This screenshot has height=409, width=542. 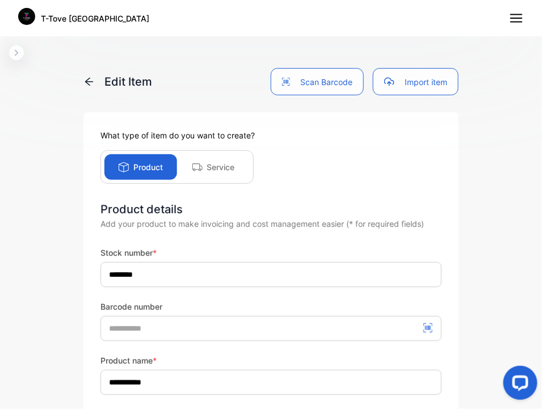 What do you see at coordinates (117, 82) in the screenshot?
I see `p: Edit Item` at bounding box center [117, 82].